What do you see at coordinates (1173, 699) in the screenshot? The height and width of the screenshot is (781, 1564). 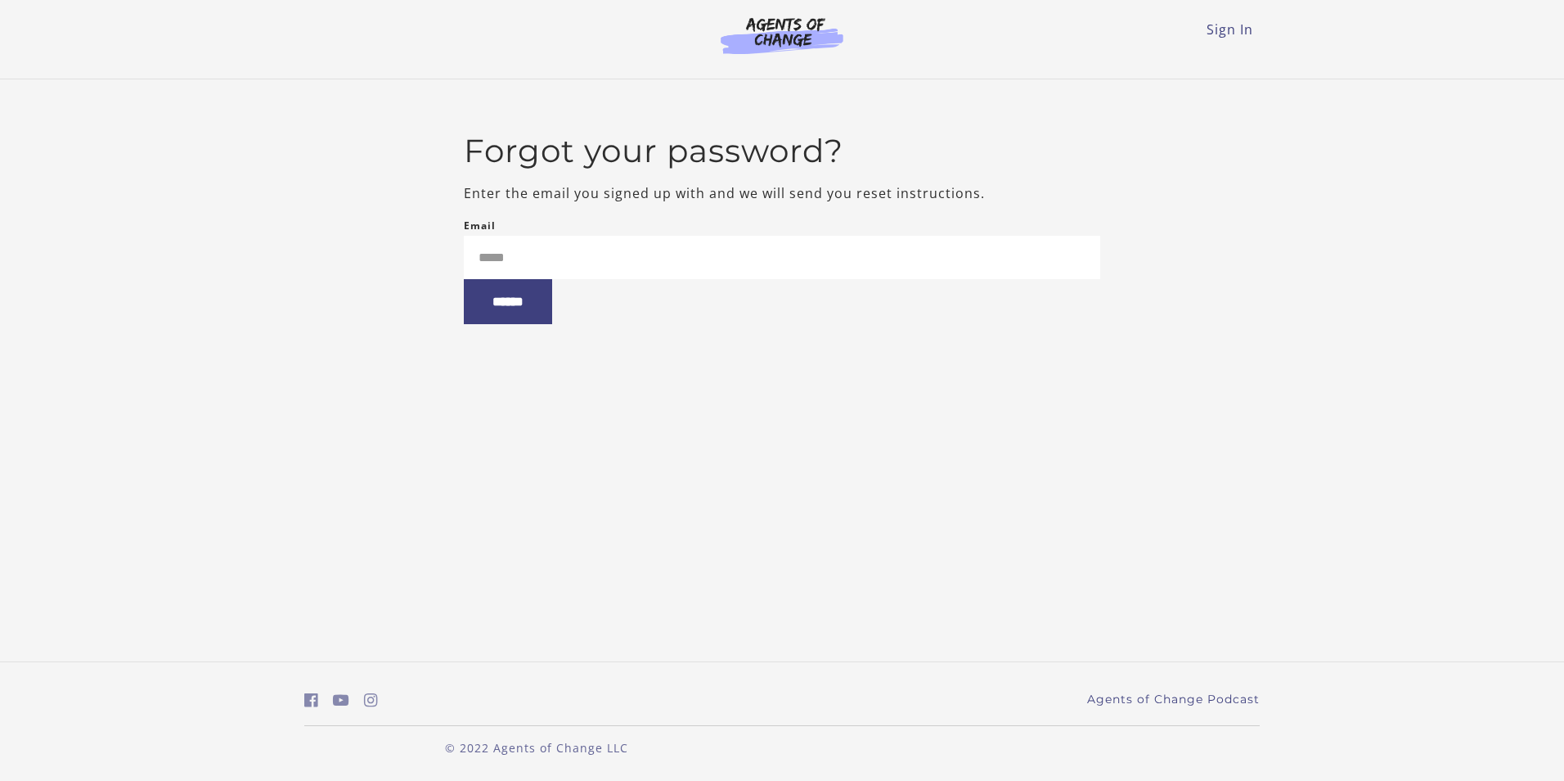 I see `a: Agents of Change Podcast` at bounding box center [1173, 699].